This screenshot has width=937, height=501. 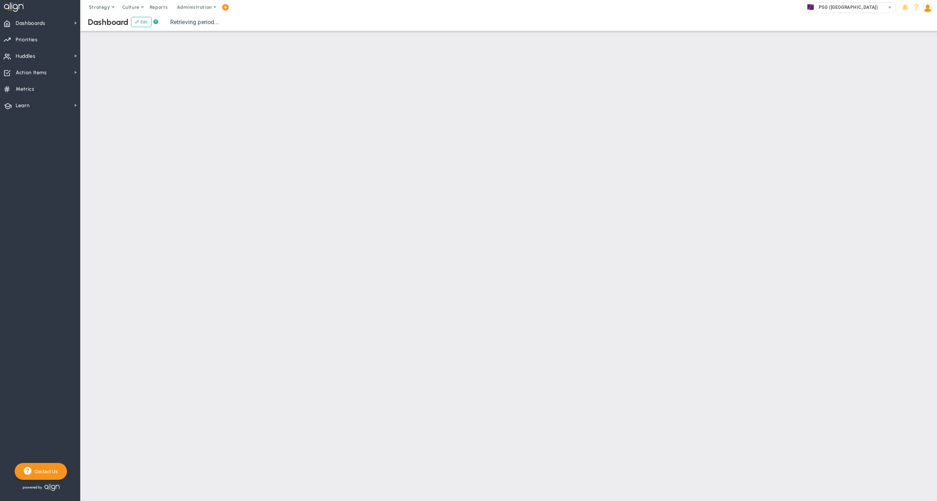 What do you see at coordinates (108, 22) in the screenshot?
I see `span: Dashboard` at bounding box center [108, 22].